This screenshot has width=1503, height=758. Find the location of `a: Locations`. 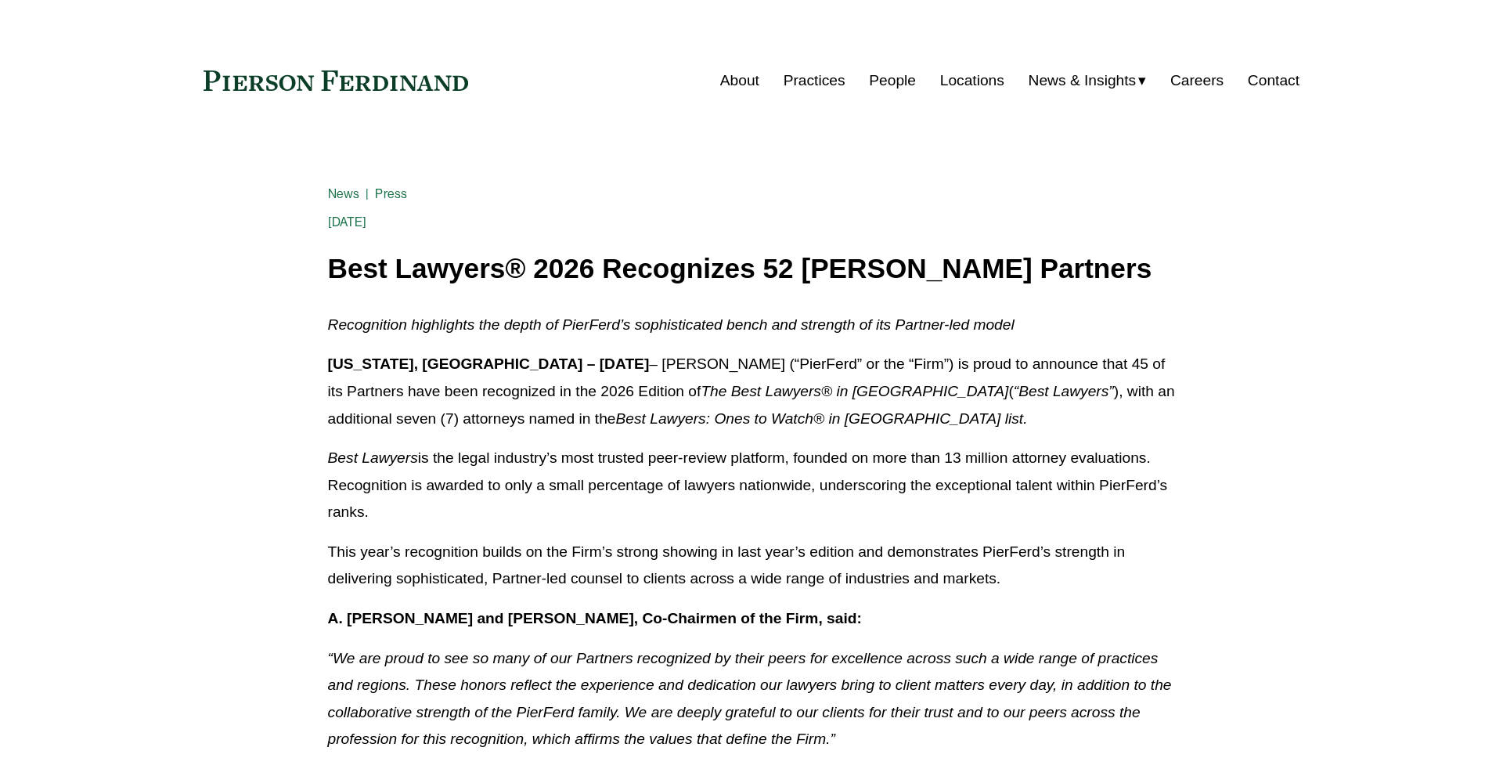

a: Locations is located at coordinates (972, 81).